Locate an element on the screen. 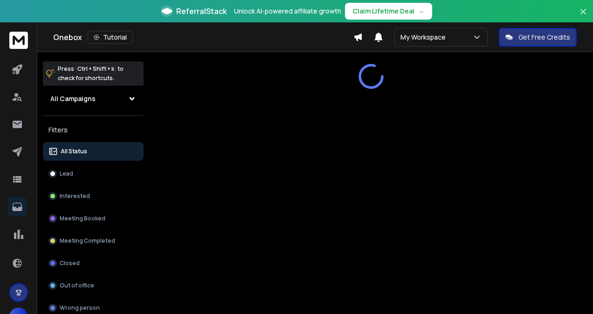  button: Meeting Booked is located at coordinates (93, 219).